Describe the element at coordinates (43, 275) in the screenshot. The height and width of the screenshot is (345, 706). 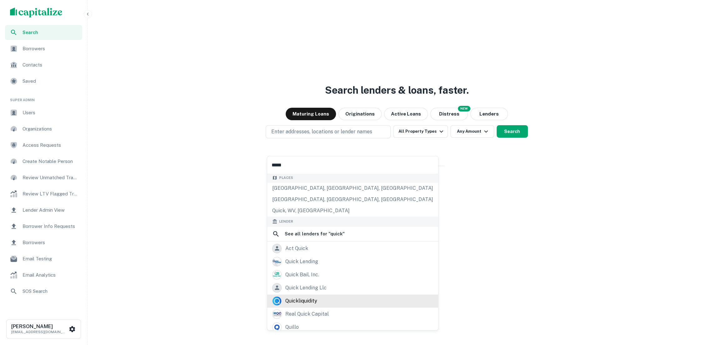
I see `a: Email Analytics` at that location.